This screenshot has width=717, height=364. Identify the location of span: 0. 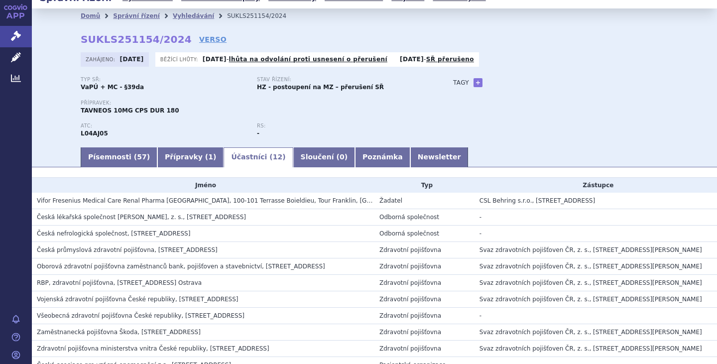
(342, 157).